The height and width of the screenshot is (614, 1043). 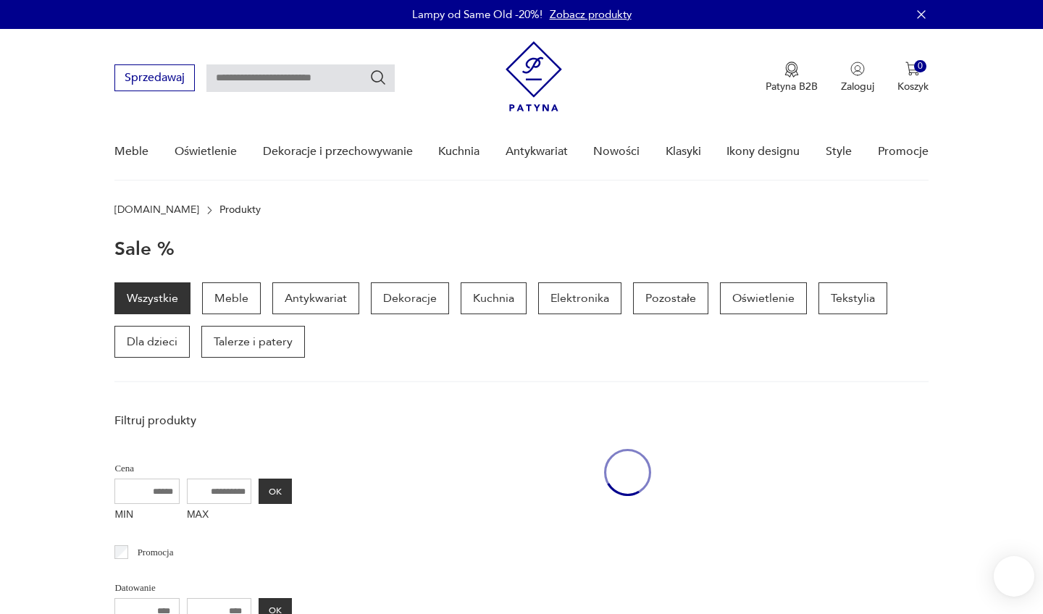 What do you see at coordinates (791, 77) in the screenshot?
I see `button: Patyna B2B` at bounding box center [791, 77].